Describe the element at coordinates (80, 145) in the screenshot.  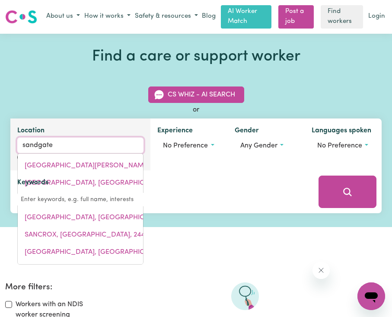
I see `input: Enter a suburb` at that location.